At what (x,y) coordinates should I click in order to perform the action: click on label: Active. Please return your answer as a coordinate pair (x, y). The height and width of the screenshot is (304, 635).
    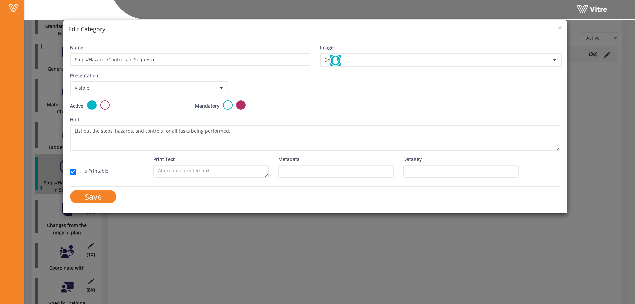
    Looking at the image, I should click on (77, 106).